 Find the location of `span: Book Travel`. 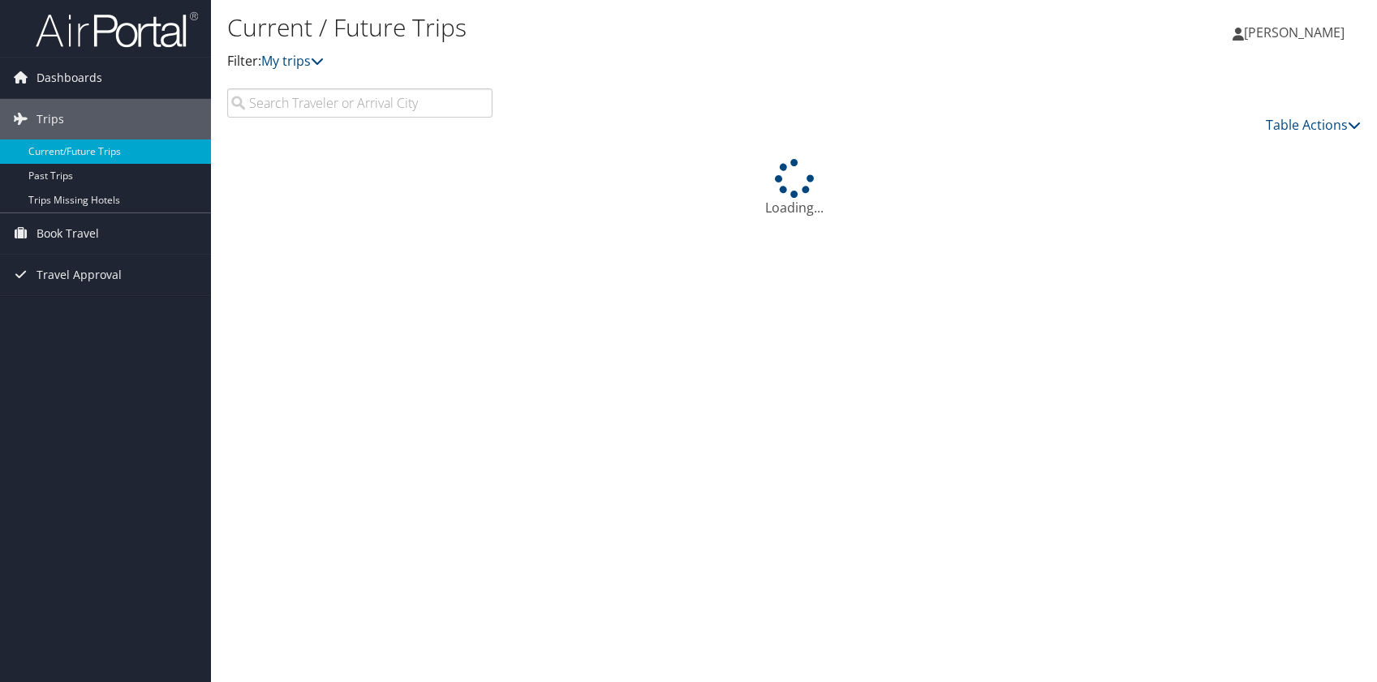

span: Book Travel is located at coordinates (67, 234).